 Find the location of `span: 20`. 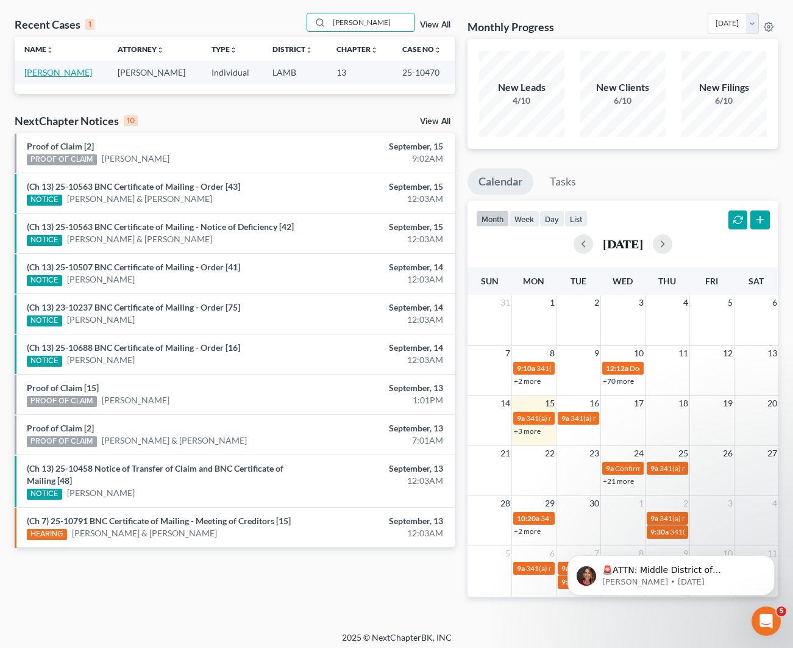

span: 20 is located at coordinates (773, 403).